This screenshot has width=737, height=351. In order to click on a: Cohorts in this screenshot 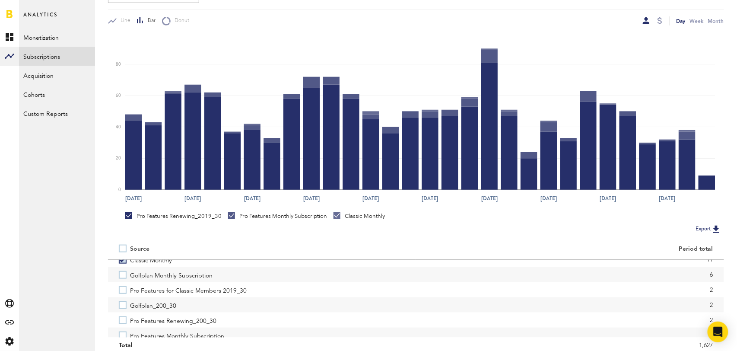, I will do `click(57, 94)`.